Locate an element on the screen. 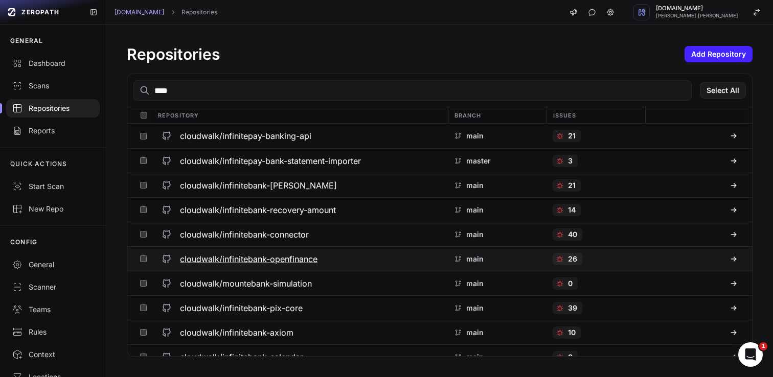  h3: cloudwalk/infinitebank-openfinance is located at coordinates (248, 259).